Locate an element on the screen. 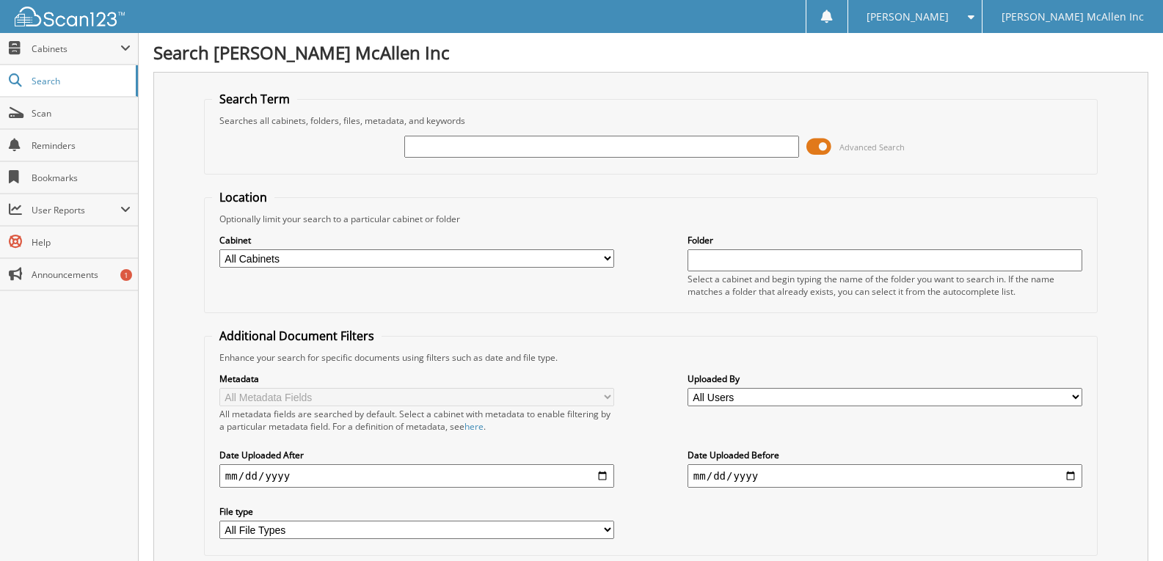 This screenshot has height=561, width=1163. label: Date Uploaded After is located at coordinates (417, 455).